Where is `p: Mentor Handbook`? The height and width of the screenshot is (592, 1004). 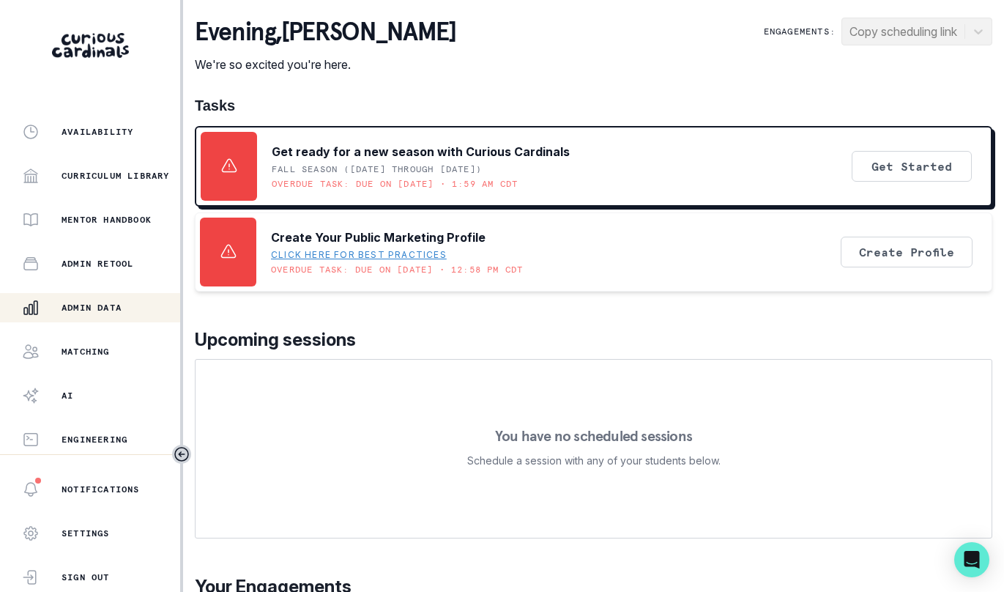 p: Mentor Handbook is located at coordinates (106, 220).